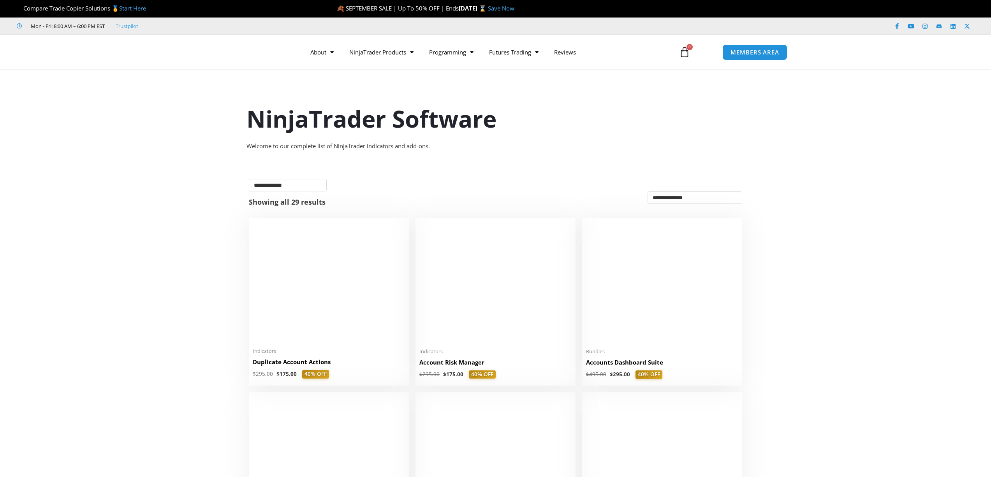 The width and height of the screenshot is (991, 477). Describe the element at coordinates (127, 26) in the screenshot. I see `a: Trustpilot` at that location.